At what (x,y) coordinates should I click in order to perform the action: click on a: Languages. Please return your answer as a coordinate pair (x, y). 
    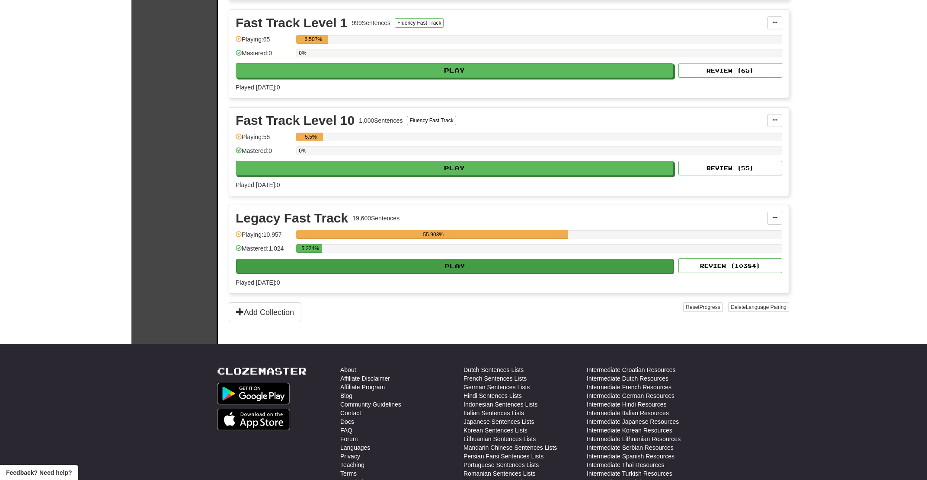
    Looking at the image, I should click on (355, 448).